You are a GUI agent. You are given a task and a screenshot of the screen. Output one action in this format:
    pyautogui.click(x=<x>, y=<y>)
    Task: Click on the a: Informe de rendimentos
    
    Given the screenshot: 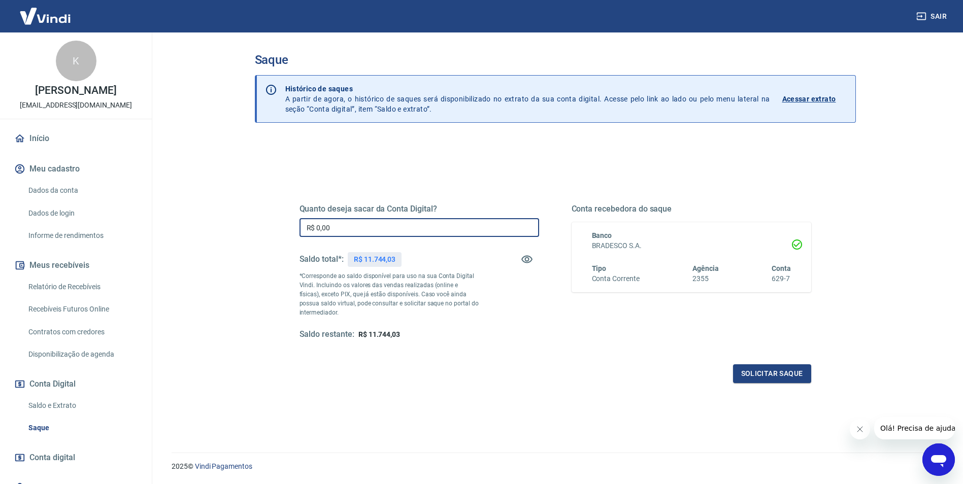 What is the action you would take?
    pyautogui.click(x=82, y=235)
    